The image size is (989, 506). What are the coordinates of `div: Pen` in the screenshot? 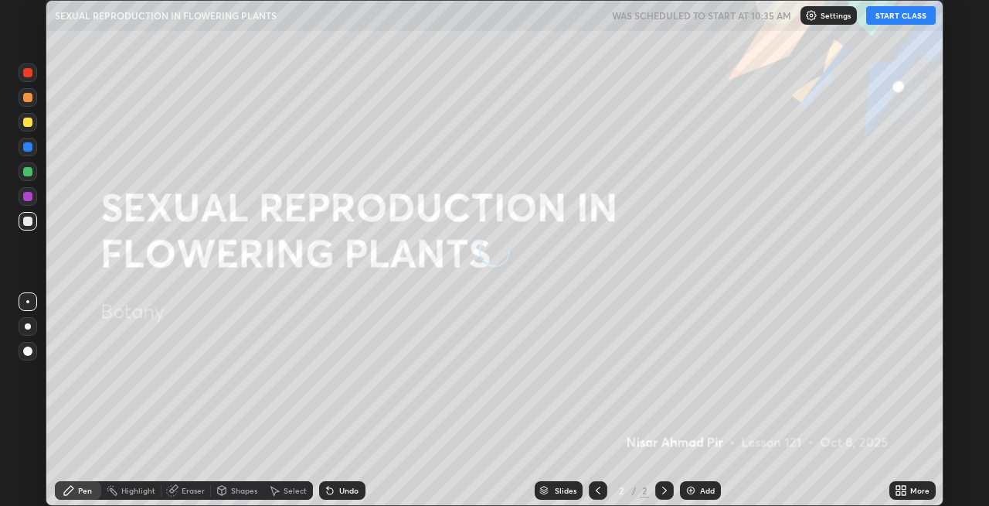 It's located at (85, 490).